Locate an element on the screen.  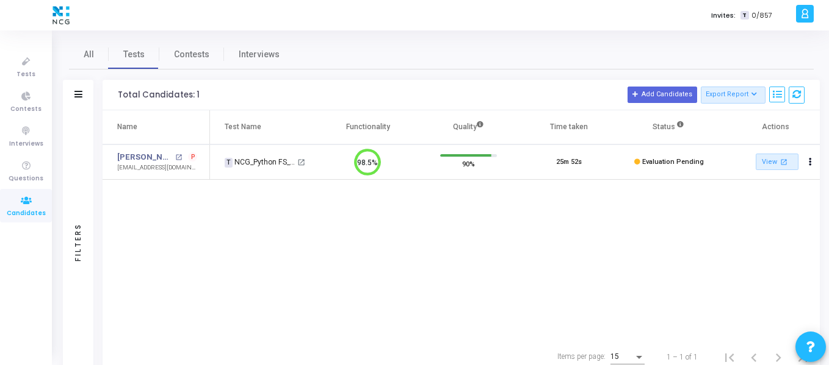
span: Candidates is located at coordinates (26, 214).